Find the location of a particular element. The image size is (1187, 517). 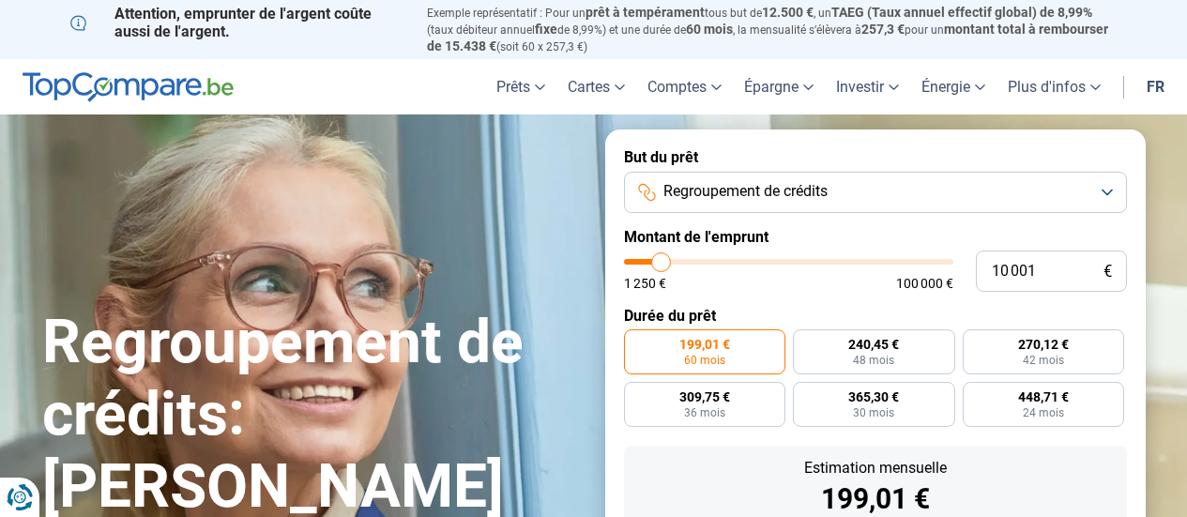

div: Estimation mensuelle is located at coordinates (876, 468).